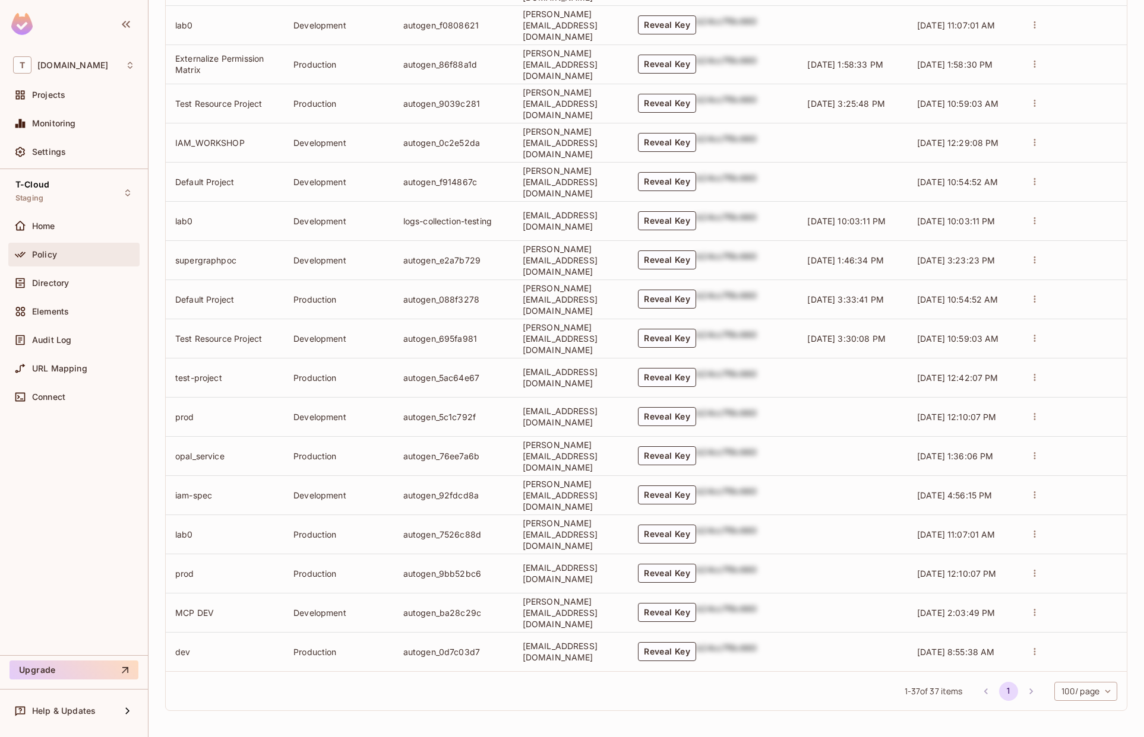  I want to click on td: opal_service, so click(224, 456).